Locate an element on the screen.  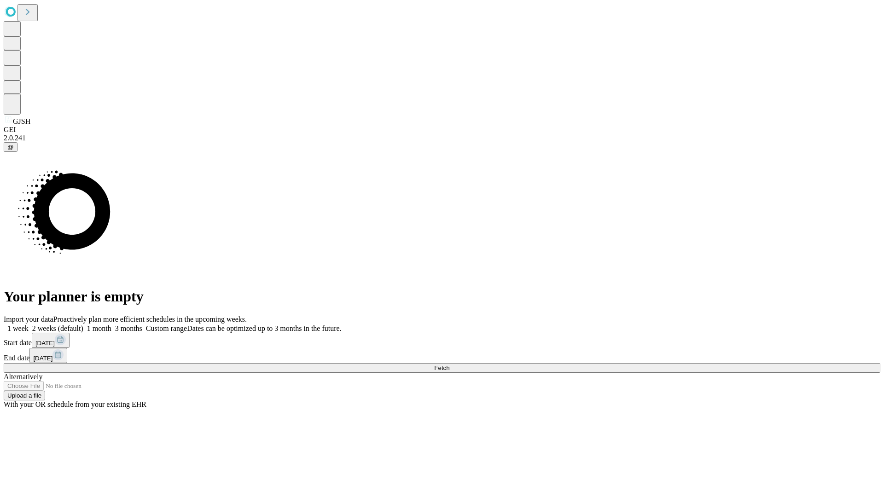
span: Proactively plan more efficient schedules in the upcoming weeks. is located at coordinates (150, 319).